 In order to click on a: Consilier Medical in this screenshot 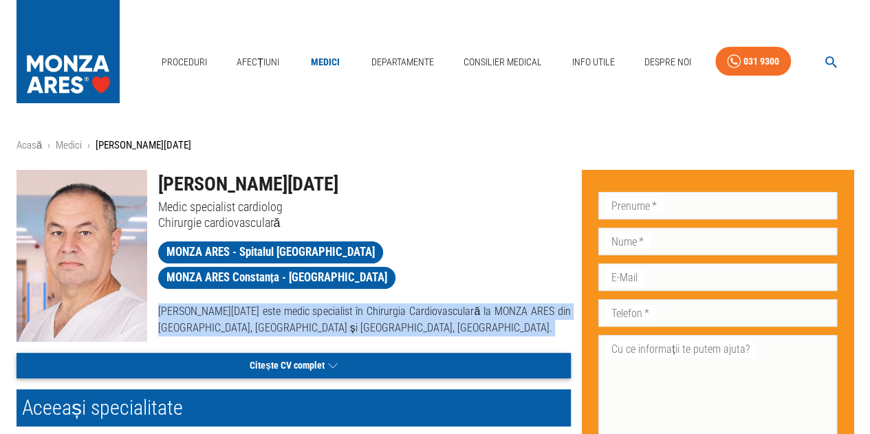, I will do `click(502, 62)`.